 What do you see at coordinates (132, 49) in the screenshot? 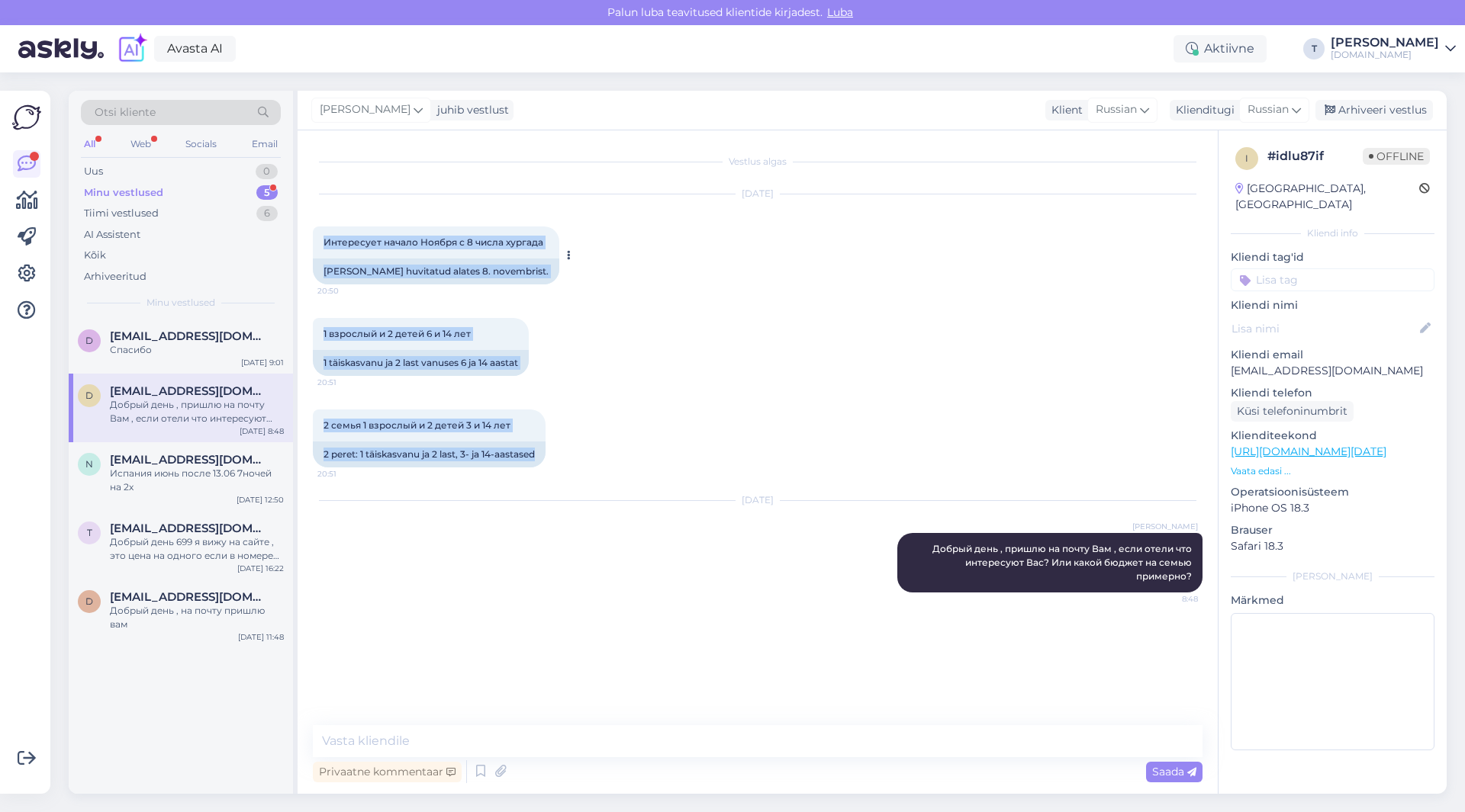
I see `img: explore-ai` at bounding box center [132, 49].